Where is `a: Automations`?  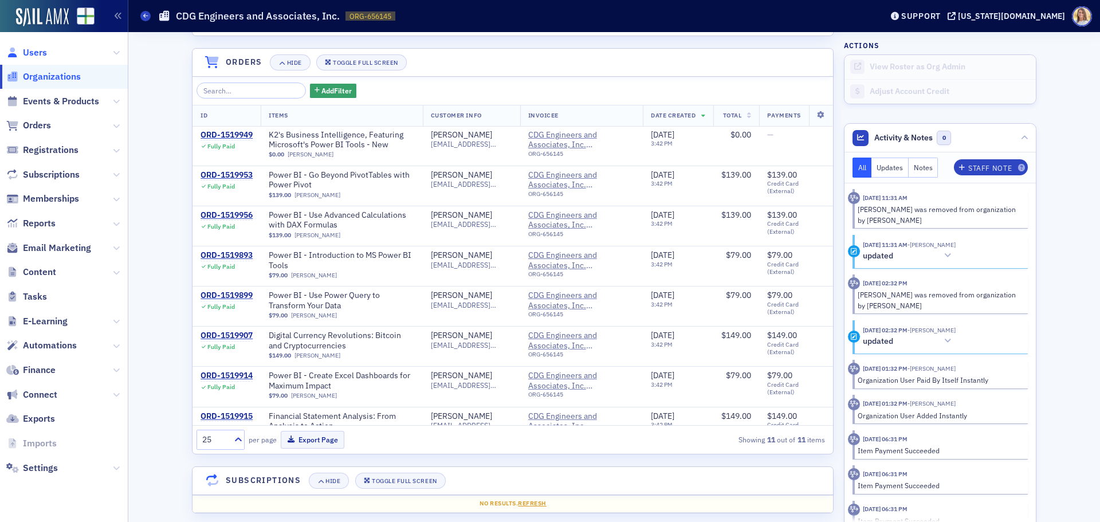
a: Automations is located at coordinates (41, 346).